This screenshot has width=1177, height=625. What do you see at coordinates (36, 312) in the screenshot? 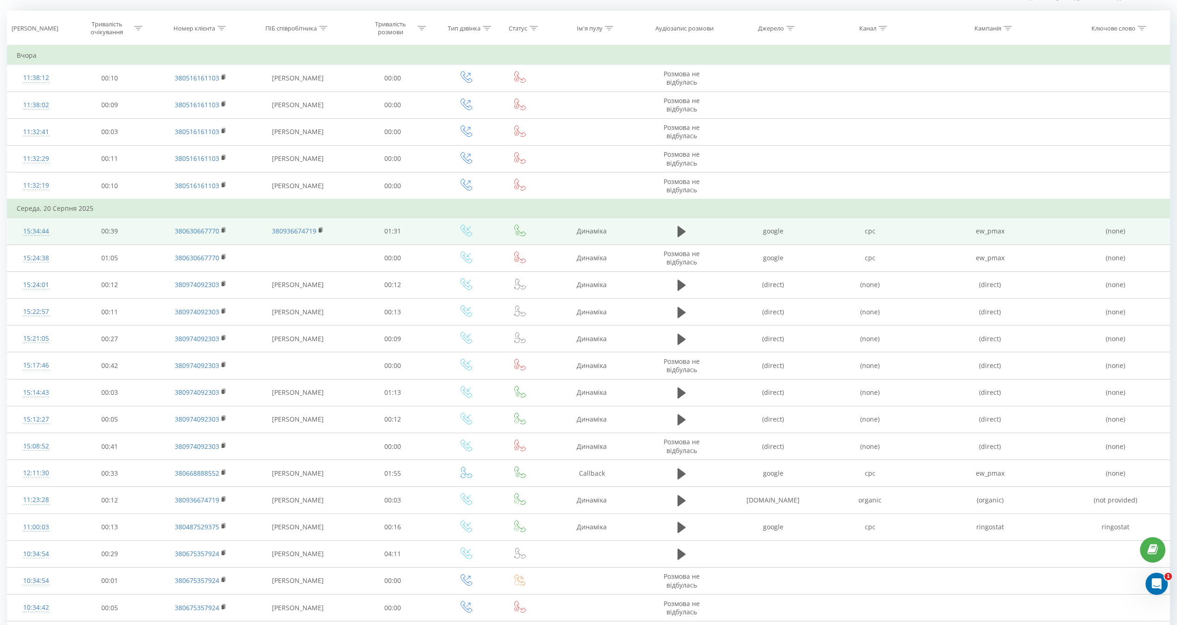
I see `div: 15:22:57` at bounding box center [36, 312].